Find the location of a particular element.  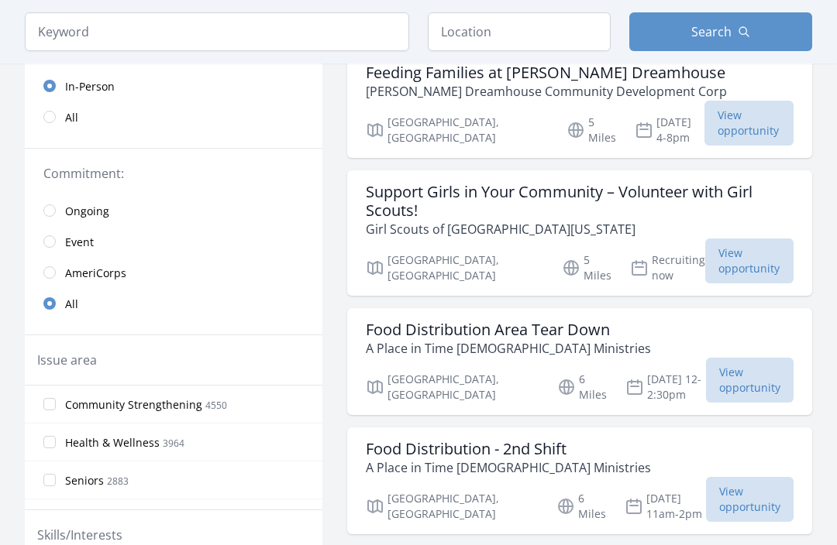

p: Recruiting now is located at coordinates (667, 269).